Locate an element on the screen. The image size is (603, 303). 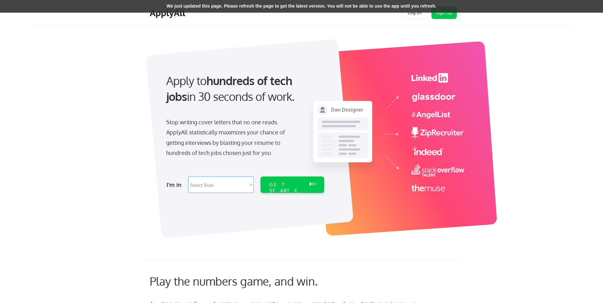
strong: hundreds of tech jobs is located at coordinates (231, 88).